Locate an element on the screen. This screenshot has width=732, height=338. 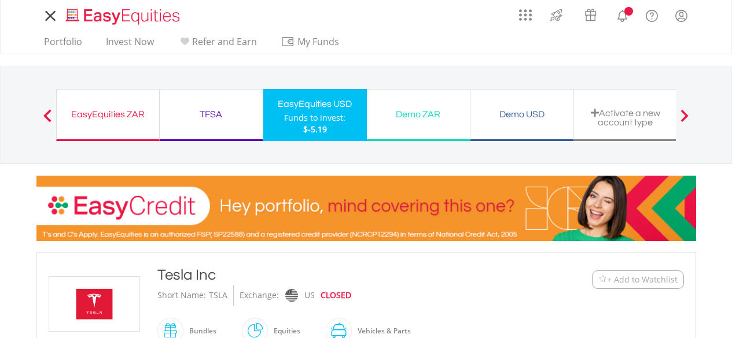
div: TFSA is located at coordinates (211, 115).